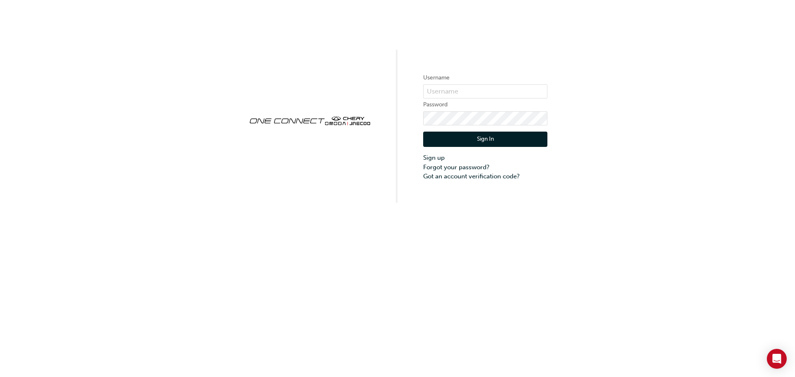 This screenshot has width=795, height=377. I want to click on label: Password, so click(485, 105).